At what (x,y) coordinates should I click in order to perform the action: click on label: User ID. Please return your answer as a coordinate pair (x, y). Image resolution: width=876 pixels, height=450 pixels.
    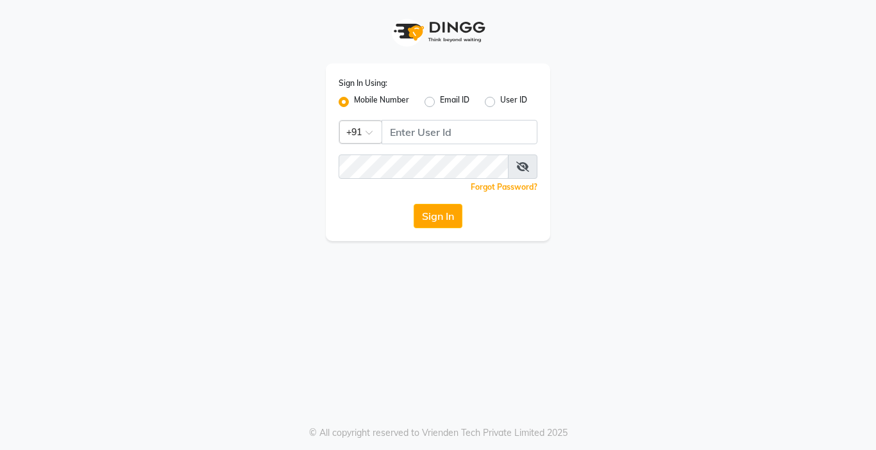
    Looking at the image, I should click on (513, 102).